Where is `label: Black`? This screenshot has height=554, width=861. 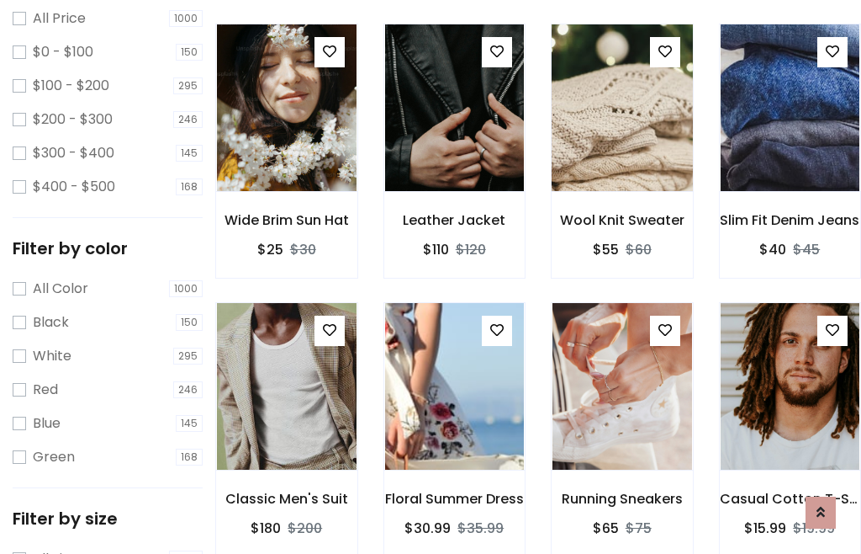
label: Black is located at coordinates (50, 322).